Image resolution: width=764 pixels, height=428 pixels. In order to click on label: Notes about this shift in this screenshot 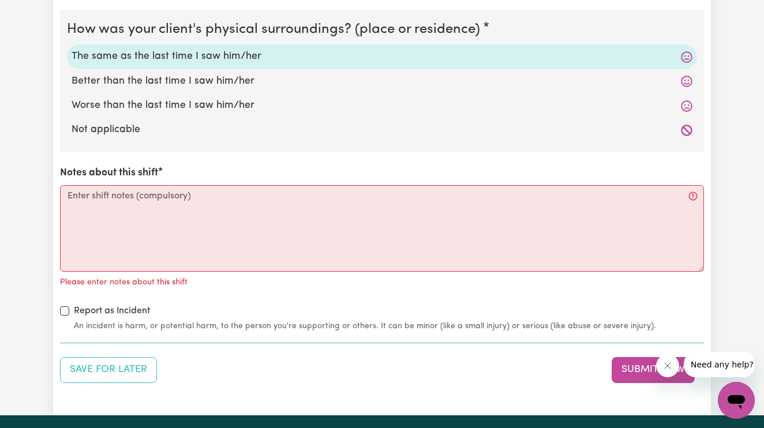, I will do `click(109, 173)`.